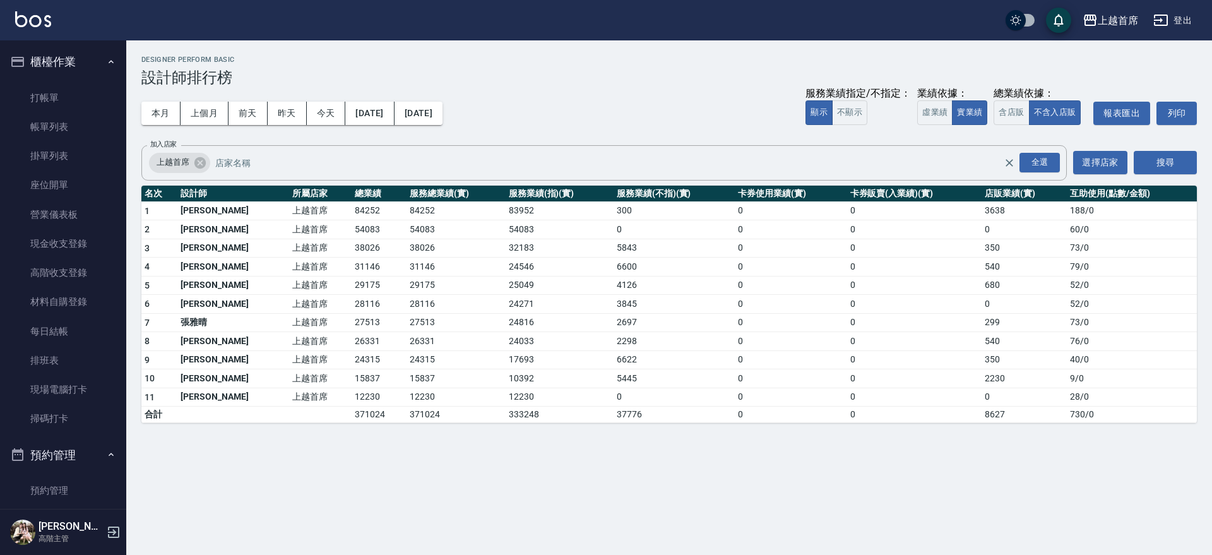 This screenshot has height=555, width=1212. Describe the element at coordinates (858, 93) in the screenshot. I see `div: 服務業績指定/不指定：` at that location.